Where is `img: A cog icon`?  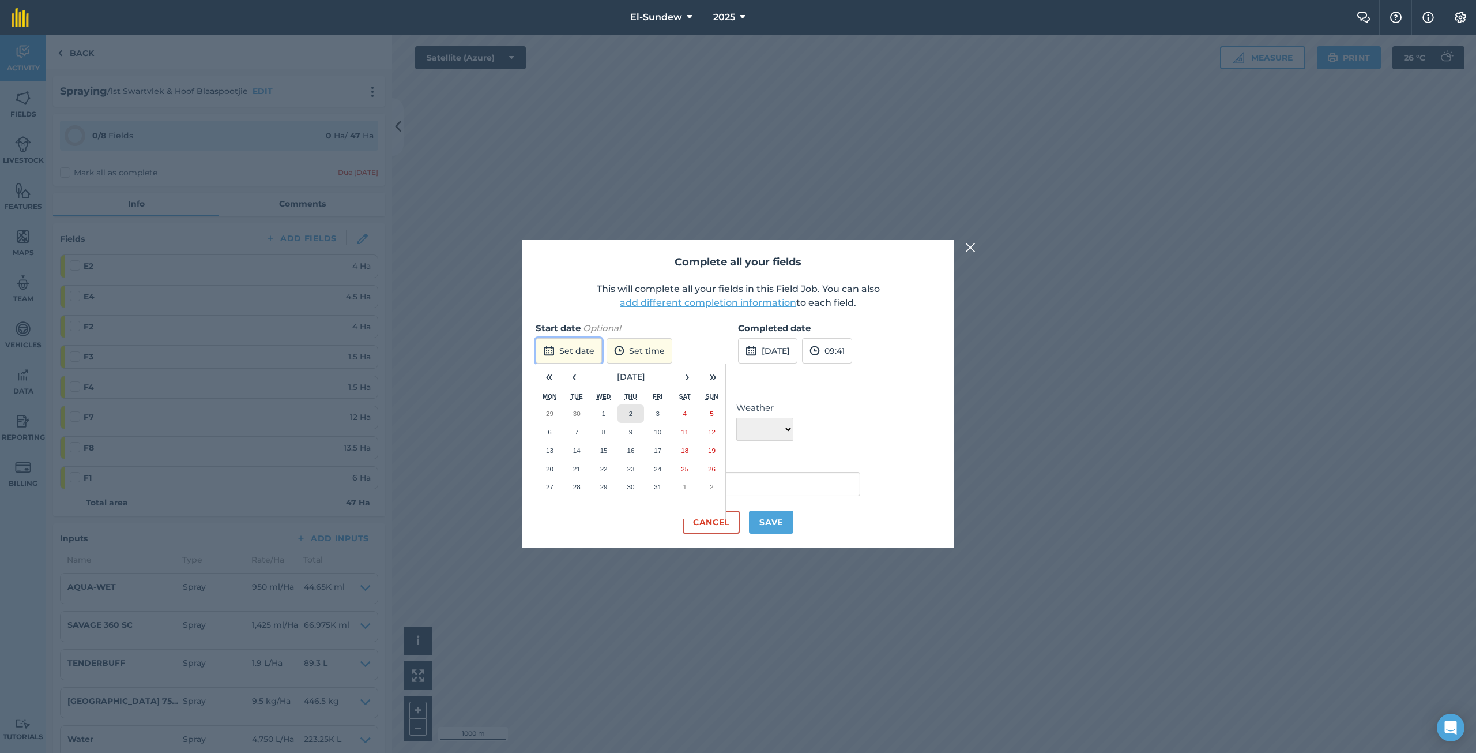
img: A cog icon is located at coordinates (1461, 17).